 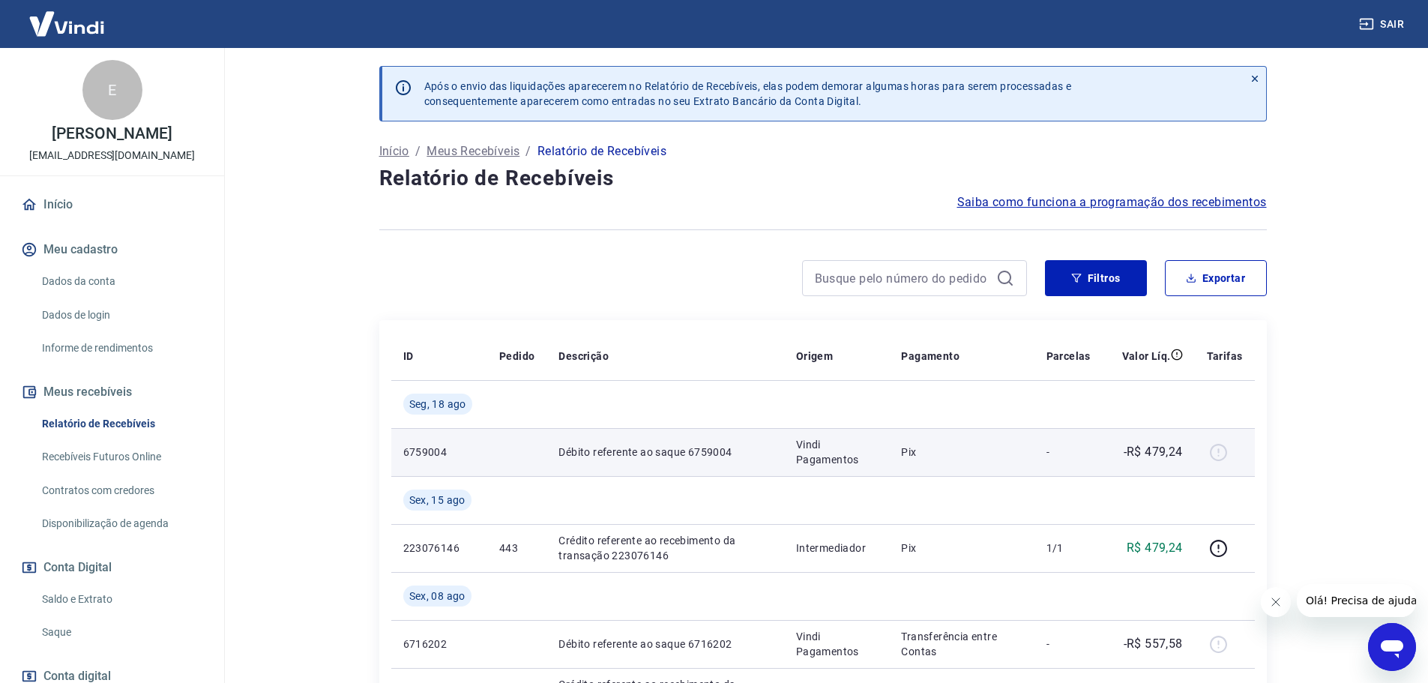 What do you see at coordinates (836, 548) in the screenshot?
I see `p: Intermediador` at bounding box center [836, 548].